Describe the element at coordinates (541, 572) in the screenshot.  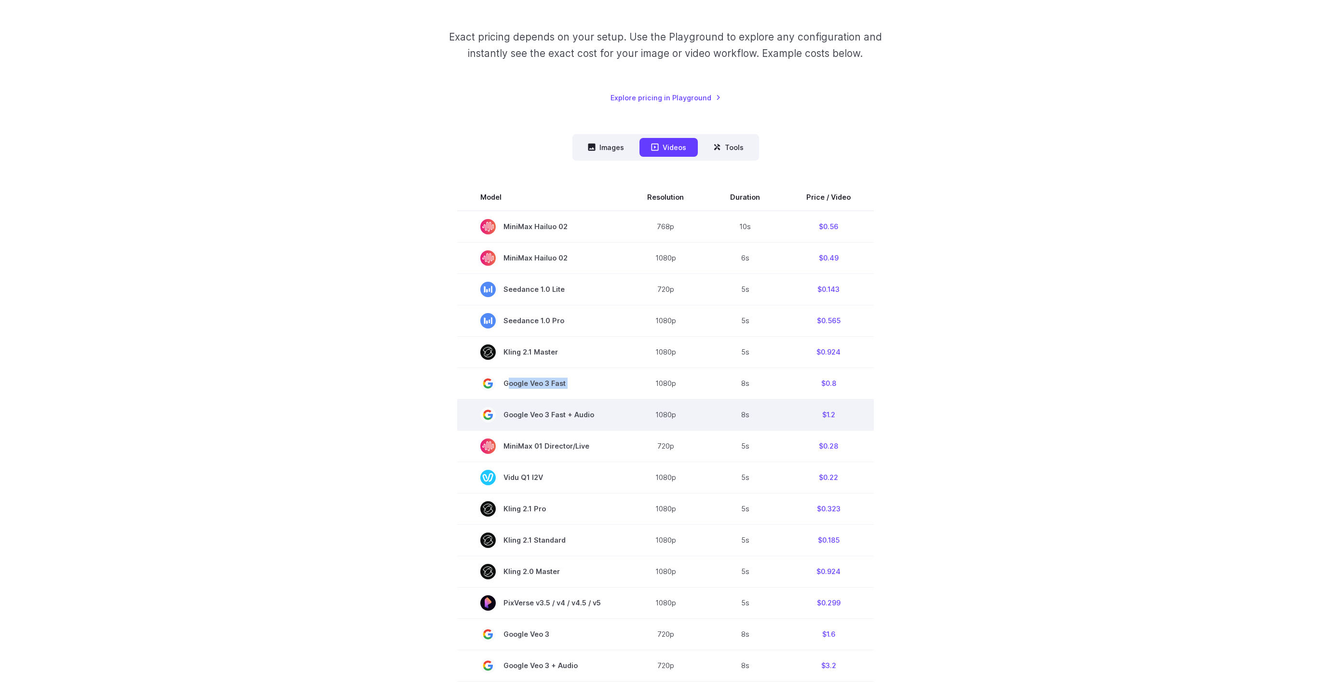
I see `span: Kling 2.0 Master` at that location.